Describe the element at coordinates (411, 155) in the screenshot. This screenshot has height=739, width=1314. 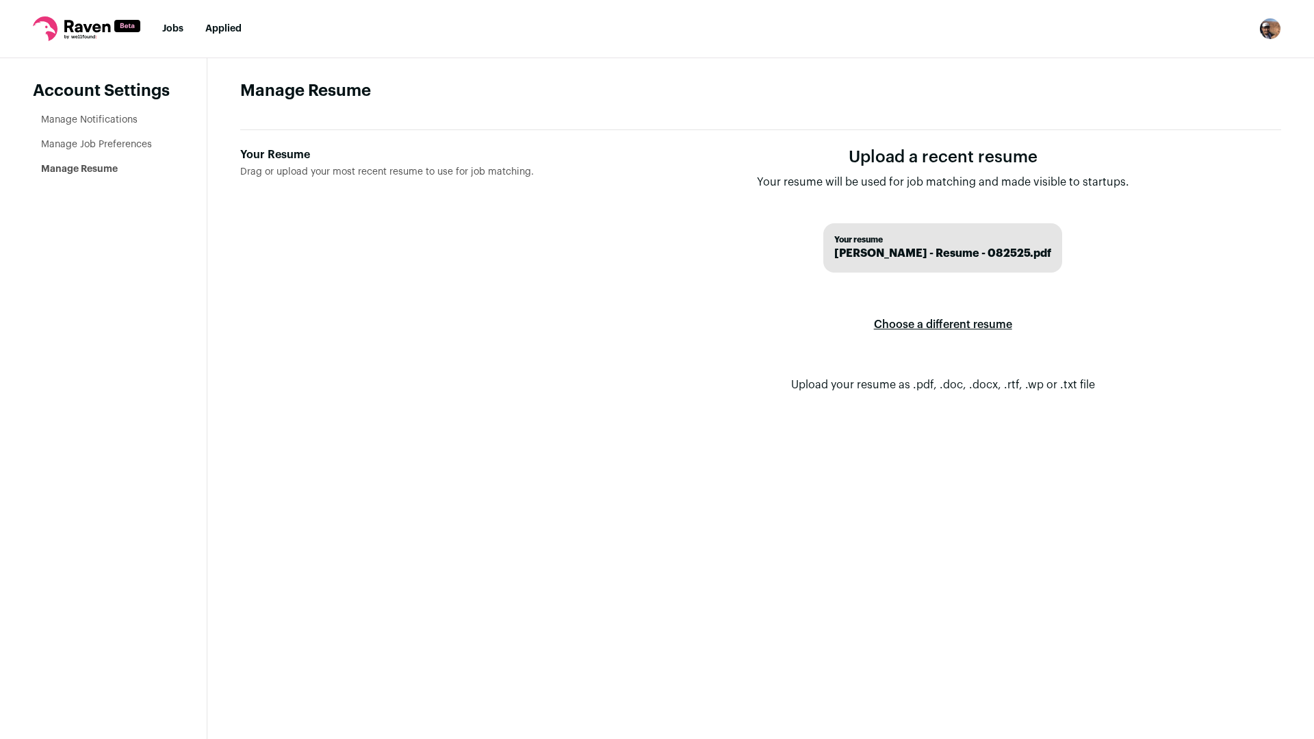
I see `div: Your Resume` at that location.